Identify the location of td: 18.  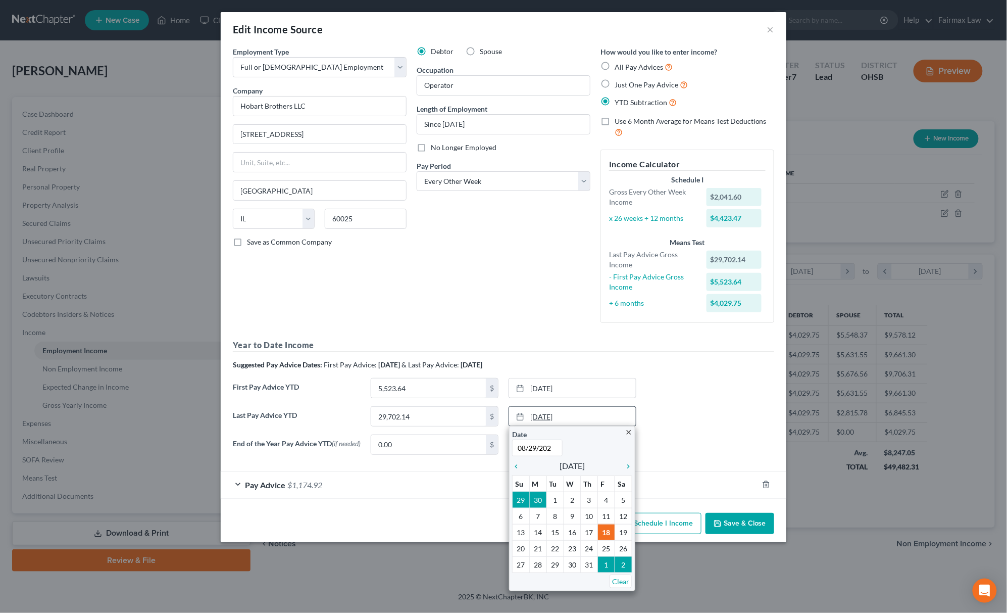
(606, 532).